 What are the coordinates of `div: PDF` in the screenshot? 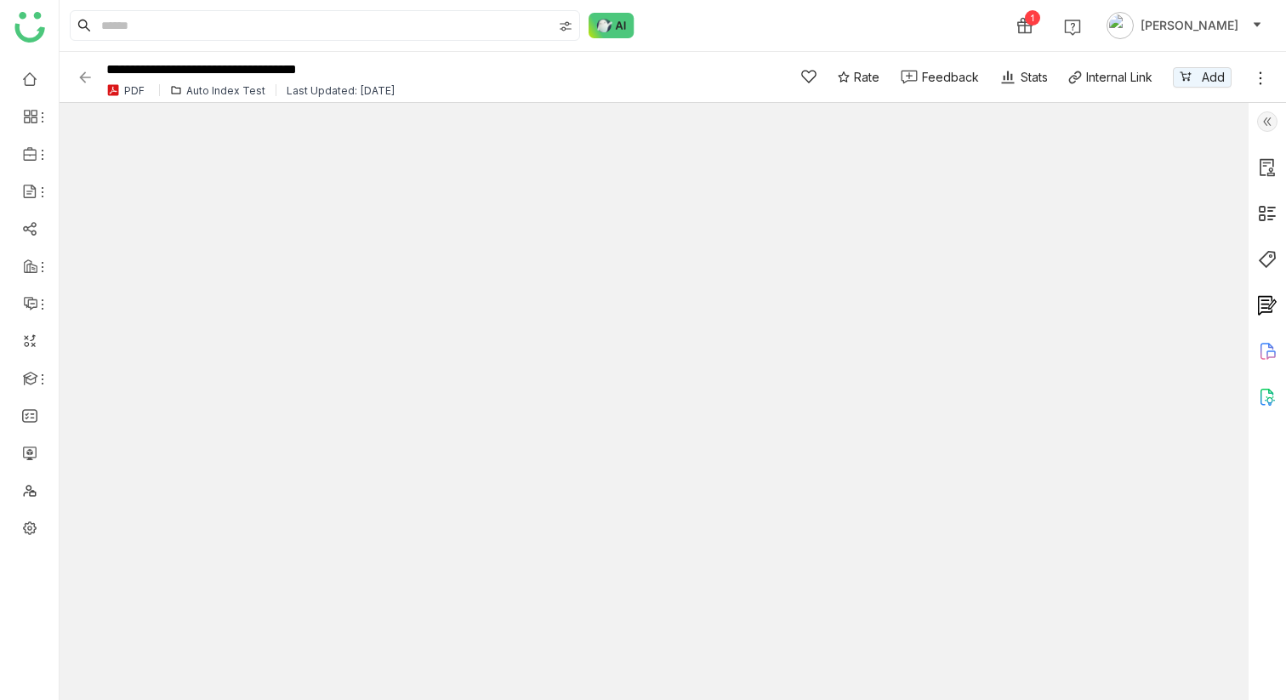 It's located at (134, 90).